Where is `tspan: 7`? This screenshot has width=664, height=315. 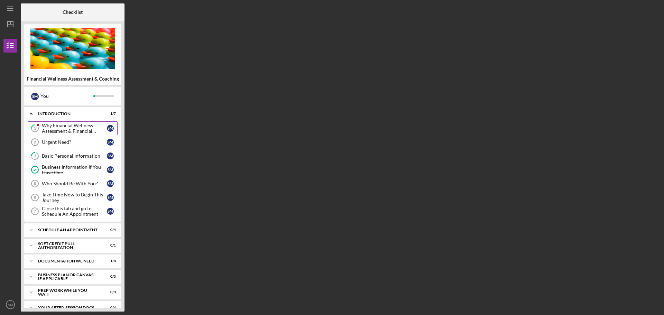
tspan: 7 is located at coordinates (35, 211).